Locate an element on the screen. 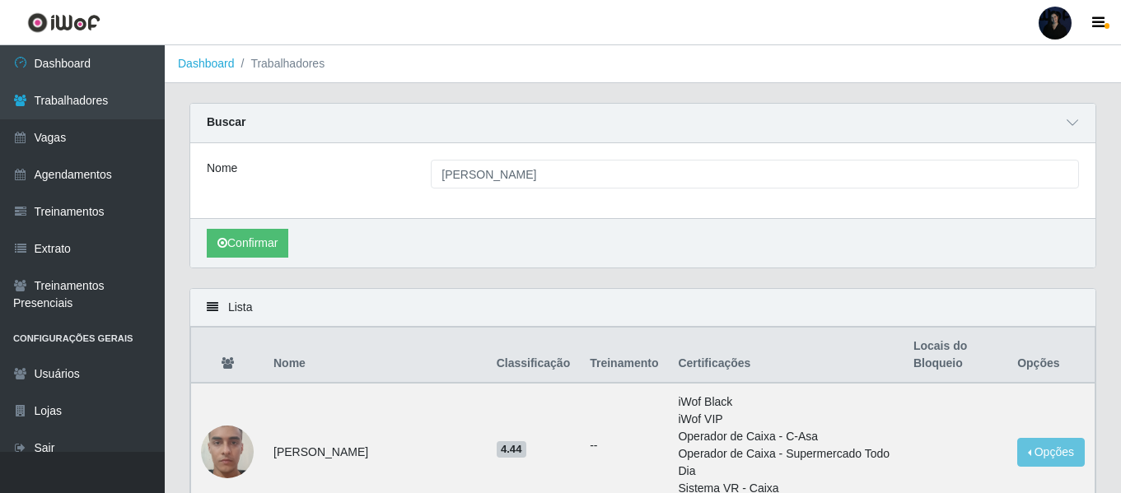 This screenshot has width=1121, height=493. div: Lista is located at coordinates (642, 308).